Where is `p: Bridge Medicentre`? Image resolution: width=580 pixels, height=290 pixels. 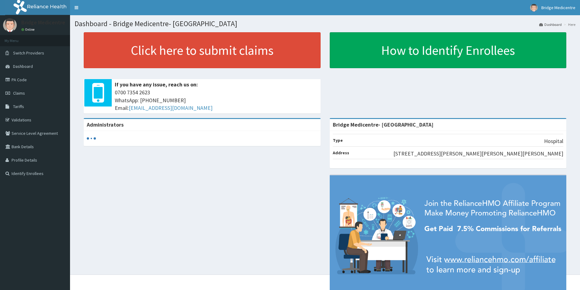 p: Bridge Medicentre is located at coordinates (43, 23).